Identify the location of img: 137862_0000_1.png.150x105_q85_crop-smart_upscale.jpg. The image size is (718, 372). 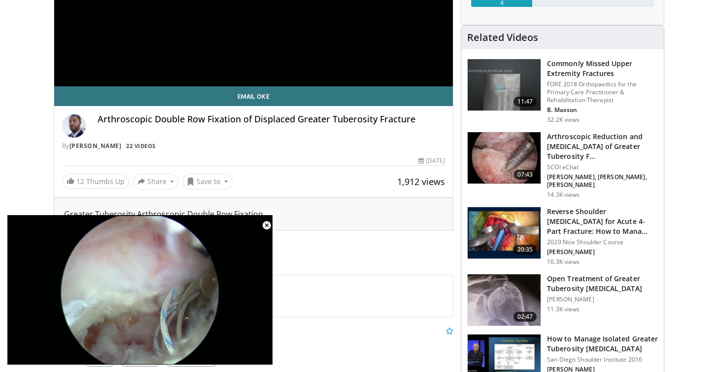
(504, 300).